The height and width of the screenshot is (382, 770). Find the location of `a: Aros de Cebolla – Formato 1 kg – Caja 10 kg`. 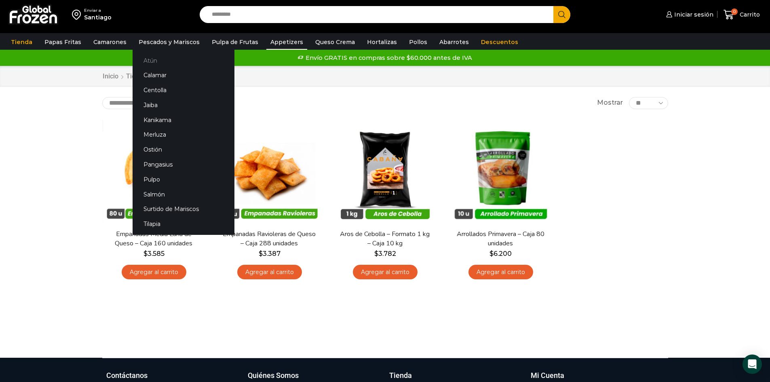

a: Aros de Cebolla – Formato 1 kg – Caja 10 kg is located at coordinates (385, 239).